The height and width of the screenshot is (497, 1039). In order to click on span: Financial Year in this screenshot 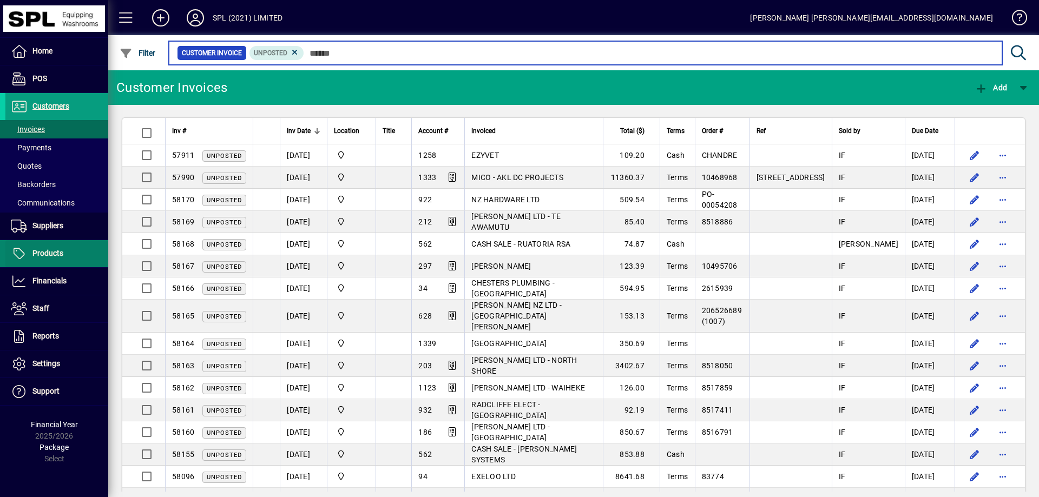, I will do `click(54, 425)`.